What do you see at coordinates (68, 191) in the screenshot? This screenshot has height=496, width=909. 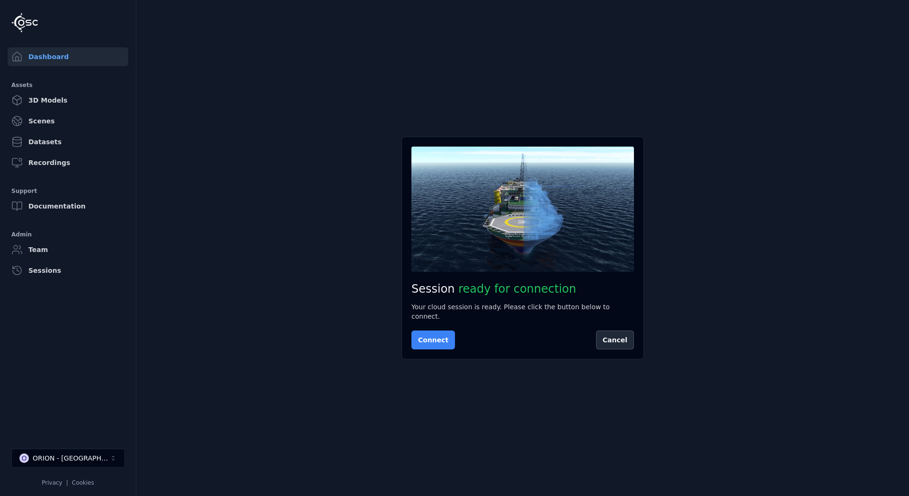 I see `div: Support` at bounding box center [68, 191].